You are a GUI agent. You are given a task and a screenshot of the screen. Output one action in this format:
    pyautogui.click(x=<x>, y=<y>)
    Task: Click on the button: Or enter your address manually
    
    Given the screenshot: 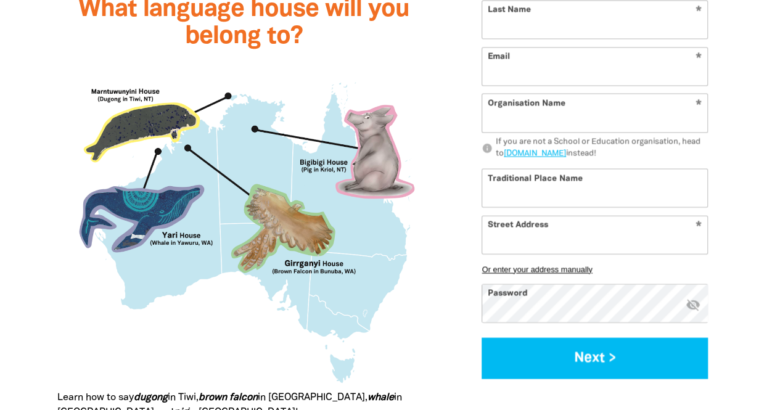 What is the action you would take?
    pyautogui.click(x=595, y=269)
    